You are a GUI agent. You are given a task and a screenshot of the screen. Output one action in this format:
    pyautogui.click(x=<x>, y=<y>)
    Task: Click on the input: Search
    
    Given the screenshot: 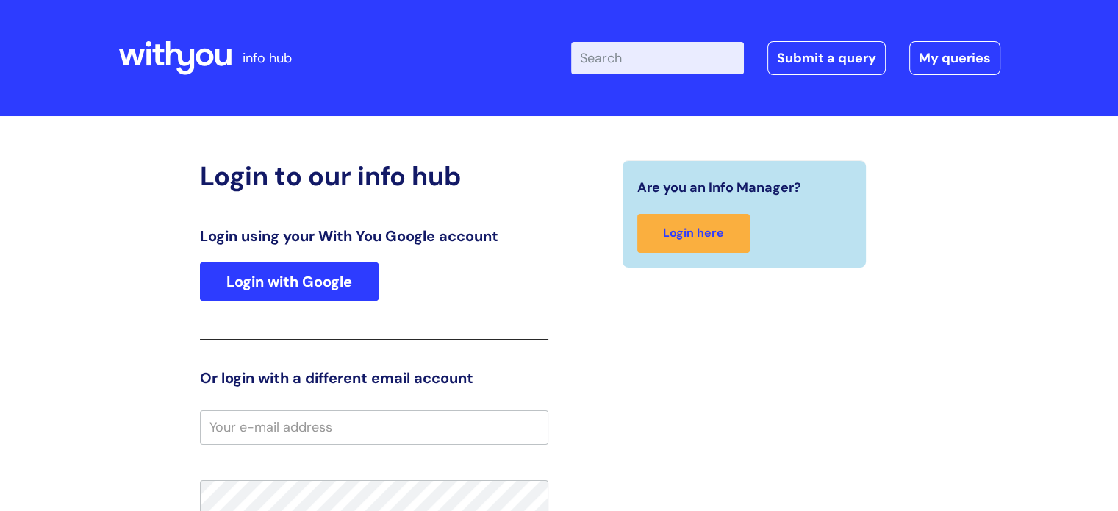 What is the action you would take?
    pyautogui.click(x=657, y=58)
    